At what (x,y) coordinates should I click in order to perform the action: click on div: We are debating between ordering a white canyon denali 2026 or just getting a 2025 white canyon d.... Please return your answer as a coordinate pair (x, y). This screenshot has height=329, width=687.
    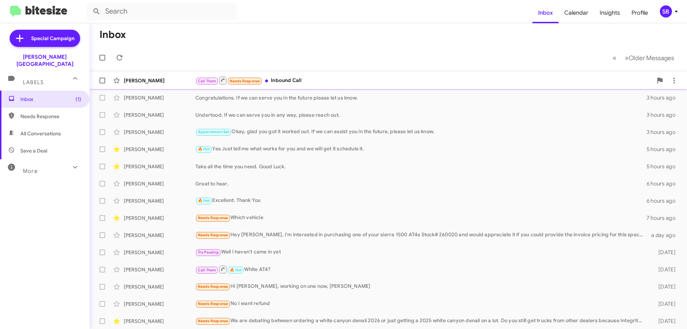
    Looking at the image, I should click on (421, 321).